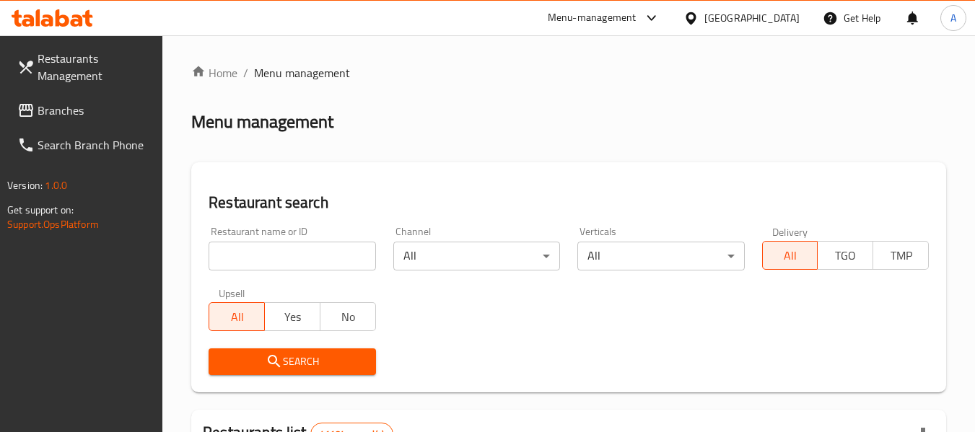 Image resolution: width=975 pixels, height=432 pixels. I want to click on button: TGO, so click(845, 255).